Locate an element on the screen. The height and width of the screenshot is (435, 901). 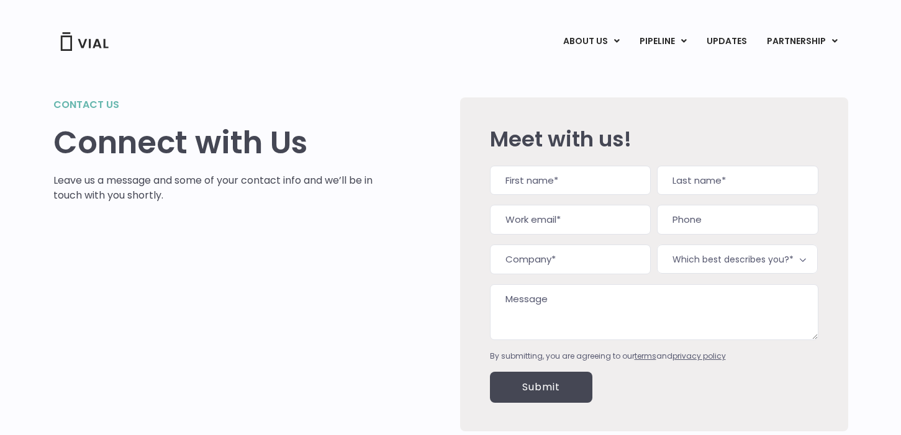
a: UPDATES is located at coordinates (727, 42).